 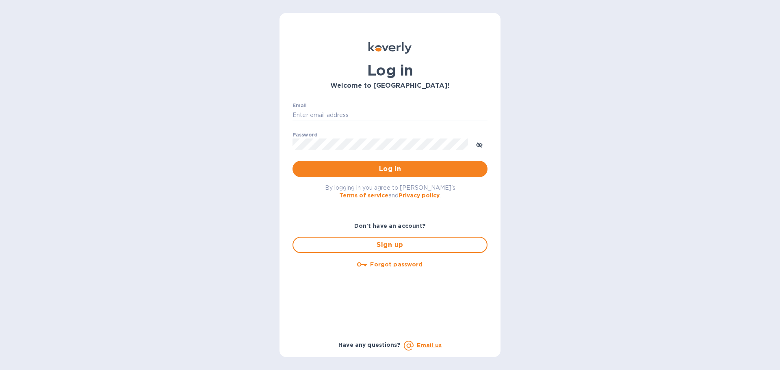 What do you see at coordinates (419, 195) in the screenshot?
I see `b: Privacy policy` at bounding box center [419, 195].